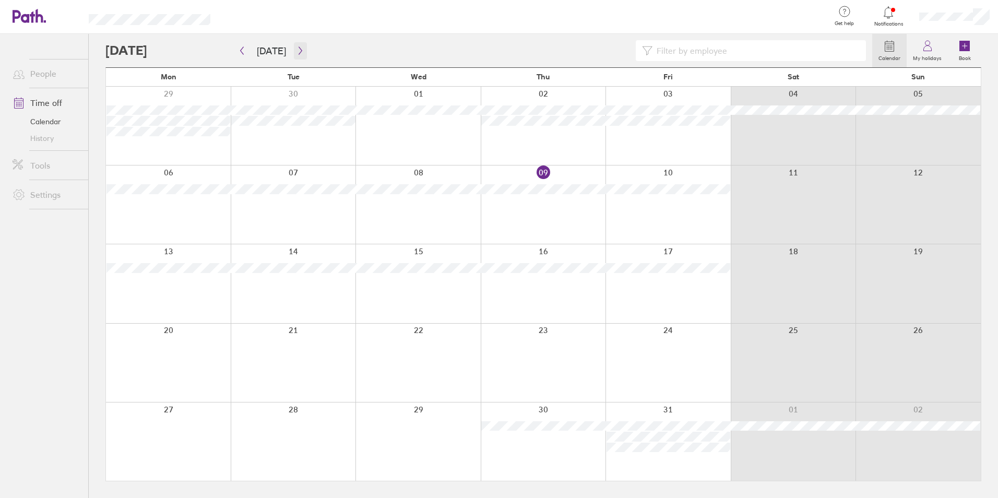 The height and width of the screenshot is (498, 998). I want to click on a: Settings, so click(46, 195).